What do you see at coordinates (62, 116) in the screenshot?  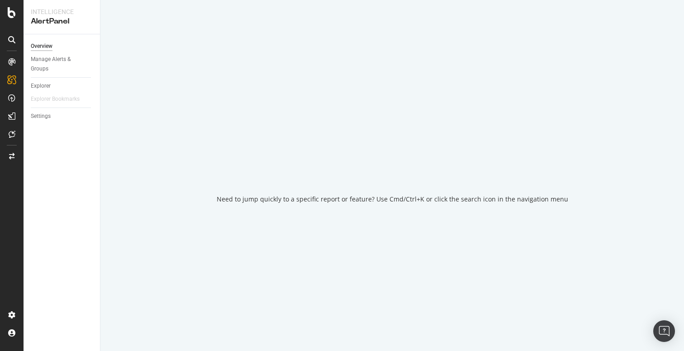 I see `a: Settings` at bounding box center [62, 116].